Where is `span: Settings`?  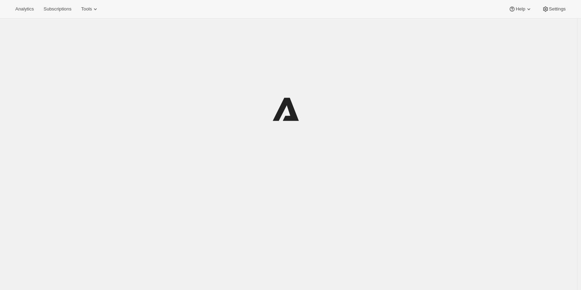 span: Settings is located at coordinates (558, 9).